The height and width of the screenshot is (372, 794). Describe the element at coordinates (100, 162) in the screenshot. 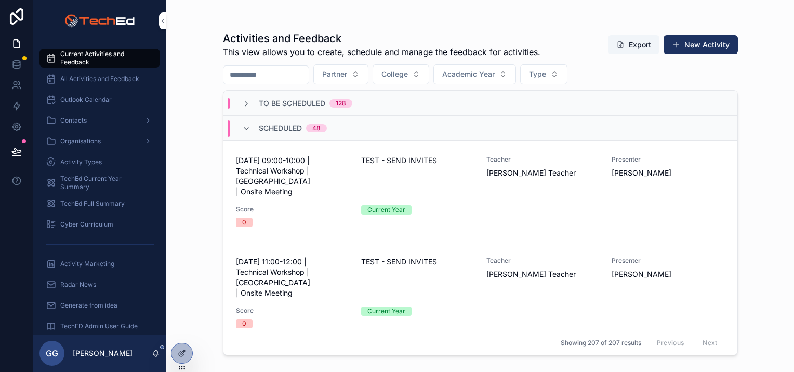

I see `a: Activity Types` at that location.